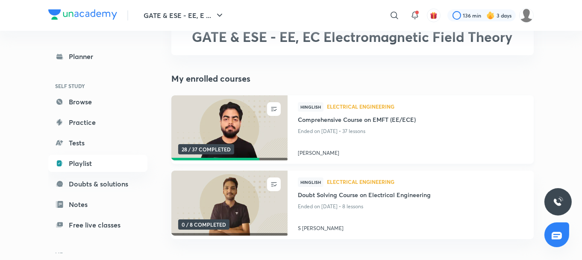  What do you see at coordinates (352, 79) in the screenshot?
I see `h4: My enrolled courses` at bounding box center [352, 79].